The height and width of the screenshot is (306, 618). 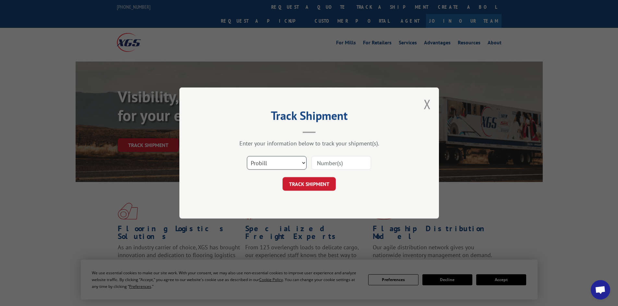 I want to click on button: TRACK SHIPMENT, so click(x=309, y=184).